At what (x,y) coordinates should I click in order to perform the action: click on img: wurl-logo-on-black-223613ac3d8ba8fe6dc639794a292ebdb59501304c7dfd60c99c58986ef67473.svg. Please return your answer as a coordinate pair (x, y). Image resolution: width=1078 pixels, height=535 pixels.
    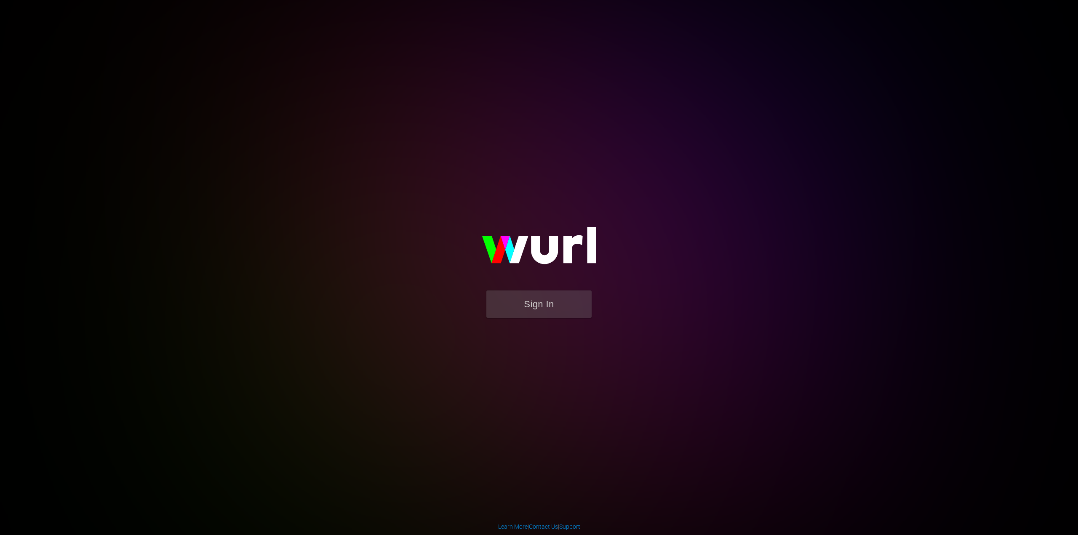
    Looking at the image, I should click on (539, 250).